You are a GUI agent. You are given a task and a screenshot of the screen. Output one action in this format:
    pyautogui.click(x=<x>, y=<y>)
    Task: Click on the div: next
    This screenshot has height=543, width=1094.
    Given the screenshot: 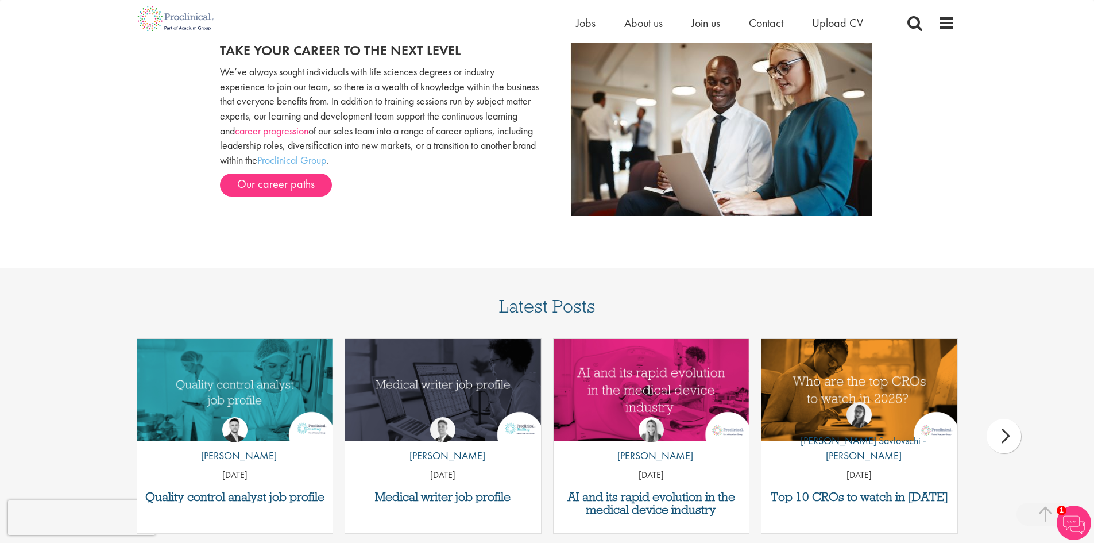 What is the action you would take?
    pyautogui.click(x=1004, y=436)
    